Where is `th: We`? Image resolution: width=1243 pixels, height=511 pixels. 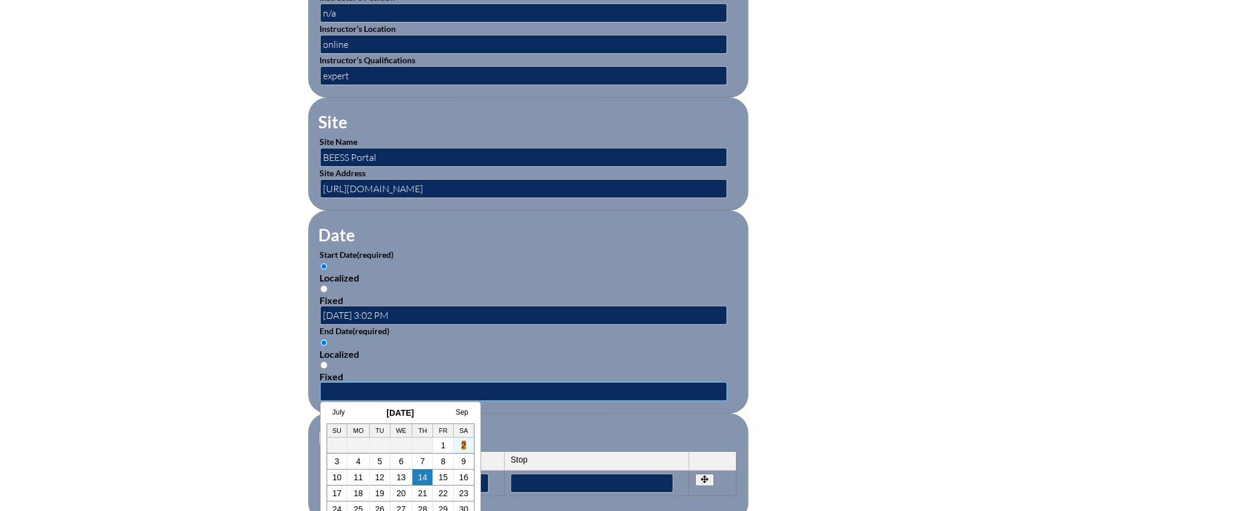
th: We is located at coordinates (402, 431).